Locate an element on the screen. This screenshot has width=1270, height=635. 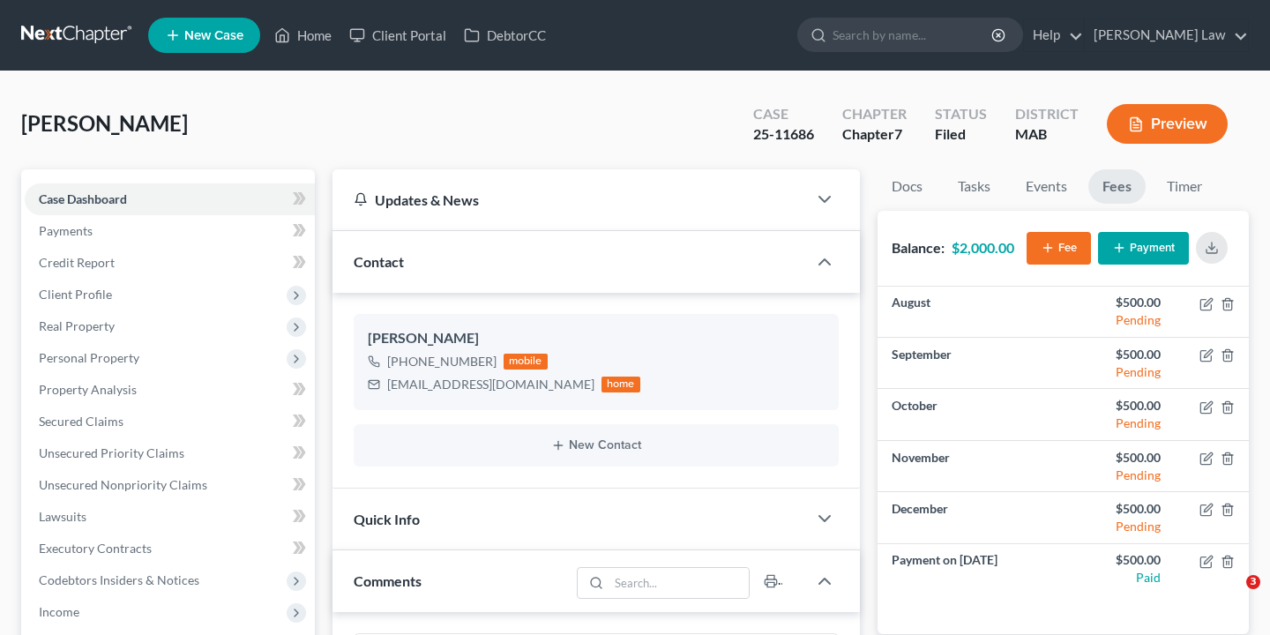
span: Lawsuits is located at coordinates (63, 516).